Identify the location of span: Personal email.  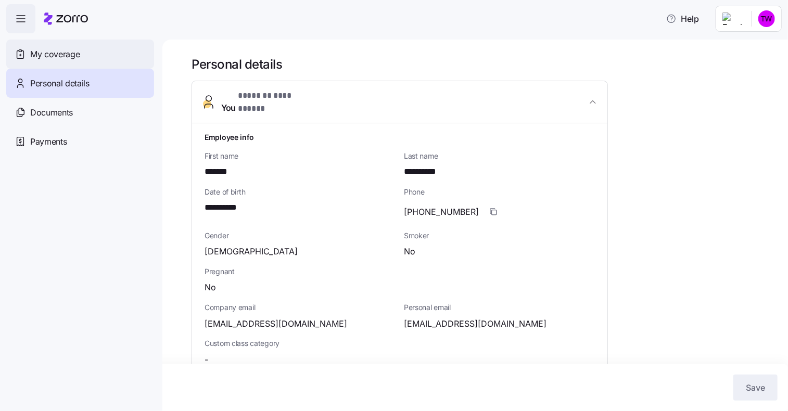
(499, 308).